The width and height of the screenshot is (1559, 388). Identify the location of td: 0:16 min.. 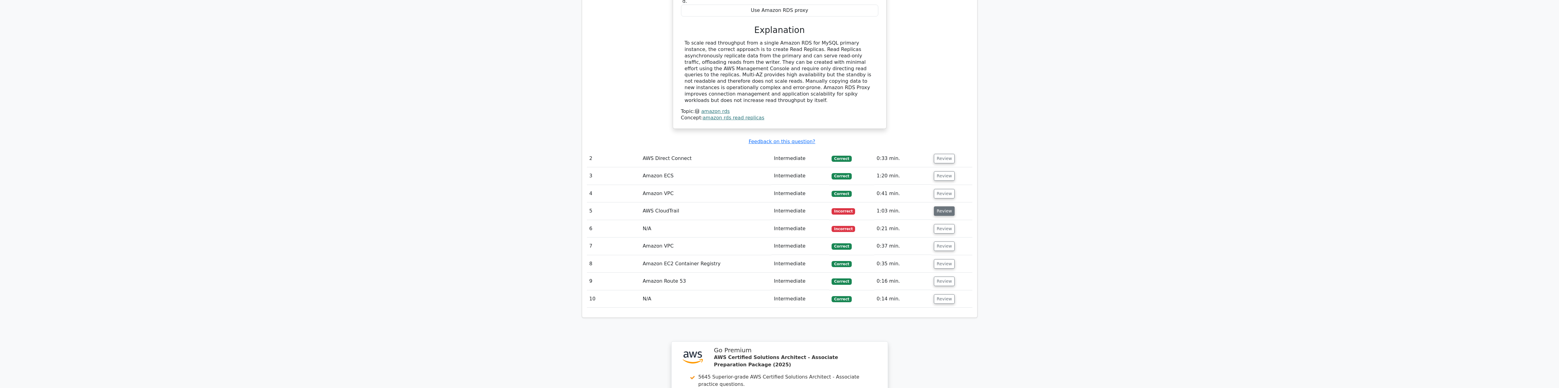
(903, 281).